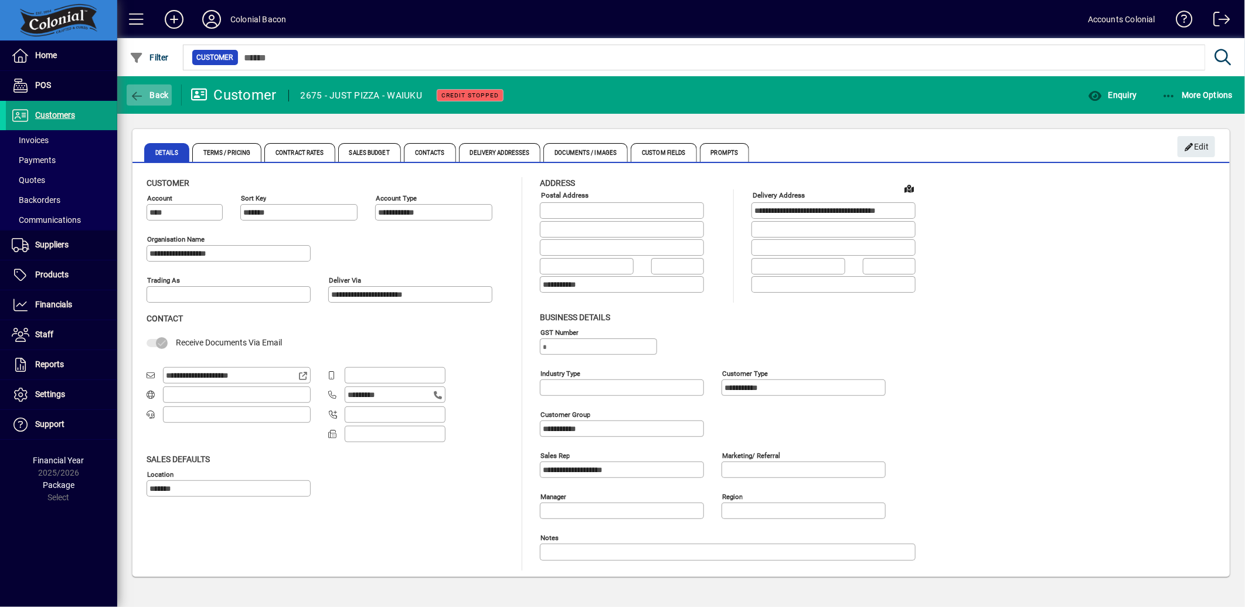 The width and height of the screenshot is (1245, 607). I want to click on mat-label: Location, so click(160, 474).